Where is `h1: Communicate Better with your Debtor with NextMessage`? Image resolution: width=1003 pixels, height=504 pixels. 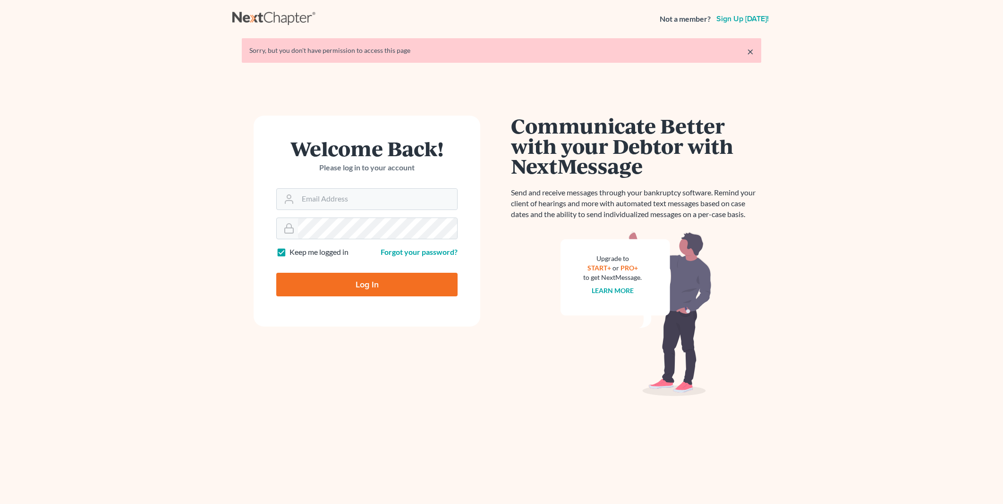 h1: Communicate Better with your Debtor with NextMessage is located at coordinates (636, 146).